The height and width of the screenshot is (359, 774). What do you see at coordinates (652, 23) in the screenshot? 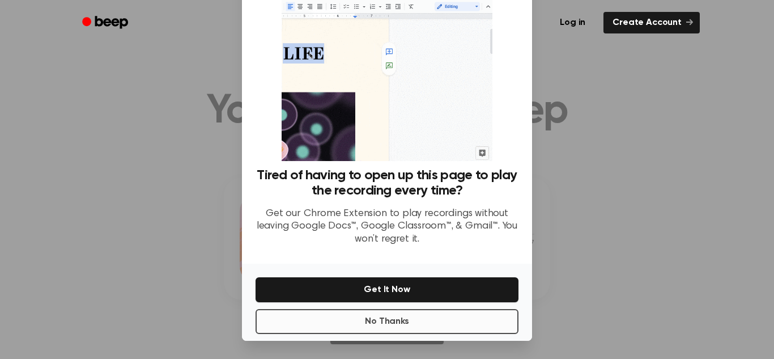
I see `a: Create Account` at bounding box center [652, 23].